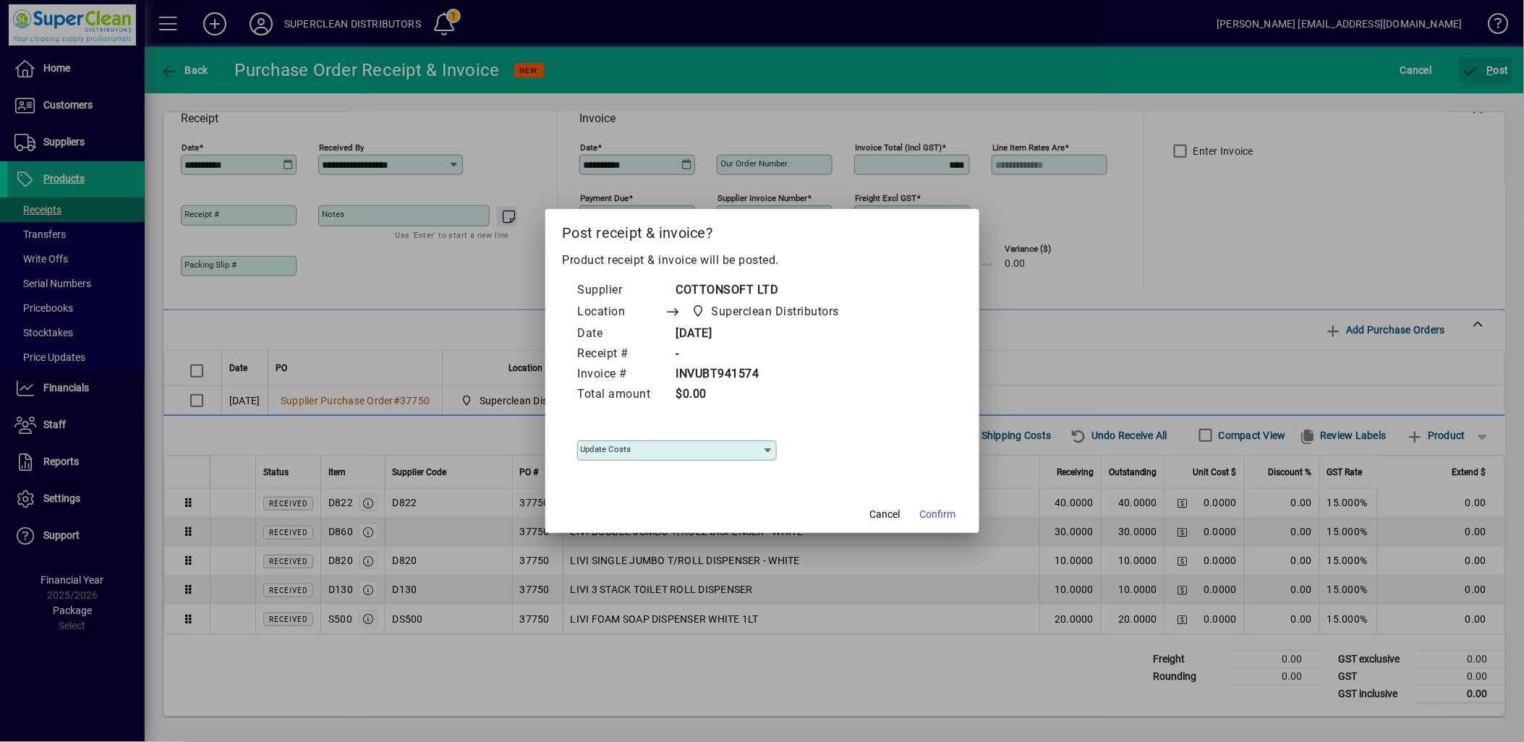 The image size is (1524, 742). What do you see at coordinates (766, 395) in the screenshot?
I see `td: $0.00` at bounding box center [766, 395].